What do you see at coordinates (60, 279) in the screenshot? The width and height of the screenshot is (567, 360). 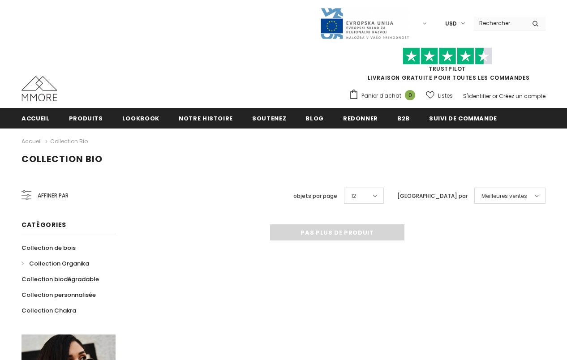 I see `span: Collection biodégradable` at bounding box center [60, 279].